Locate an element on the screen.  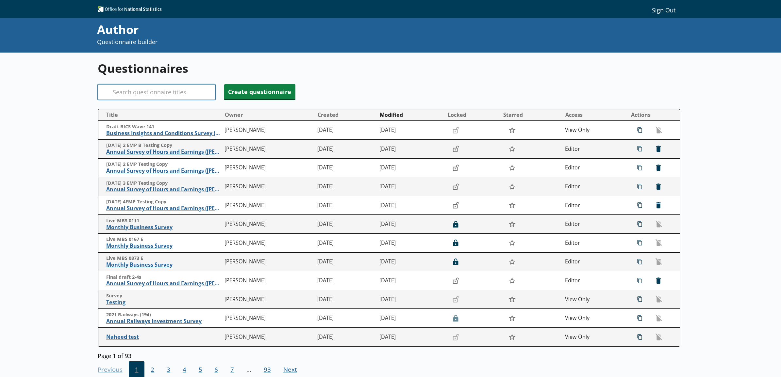
button: Locked is located at coordinates (472, 115).